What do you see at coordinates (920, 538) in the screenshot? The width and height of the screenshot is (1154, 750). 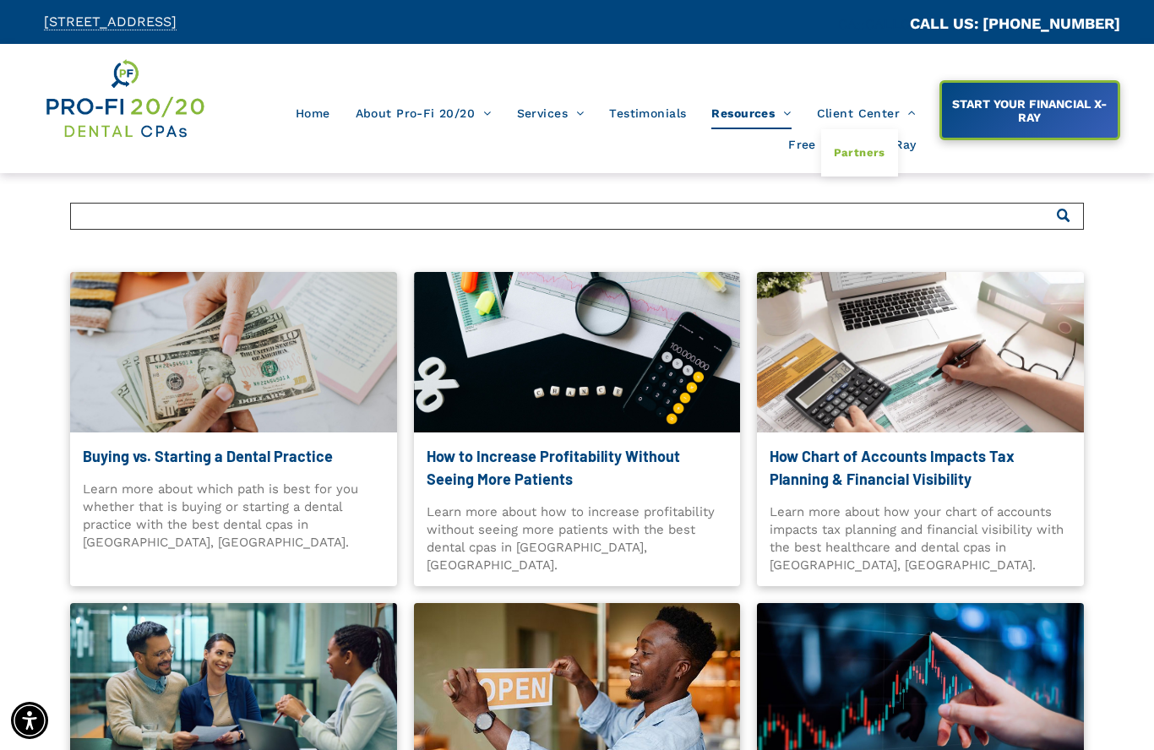 I see `div: Learn more about how your chart of accounts impacts tax planning and financial visibility with th...` at bounding box center [920, 538].